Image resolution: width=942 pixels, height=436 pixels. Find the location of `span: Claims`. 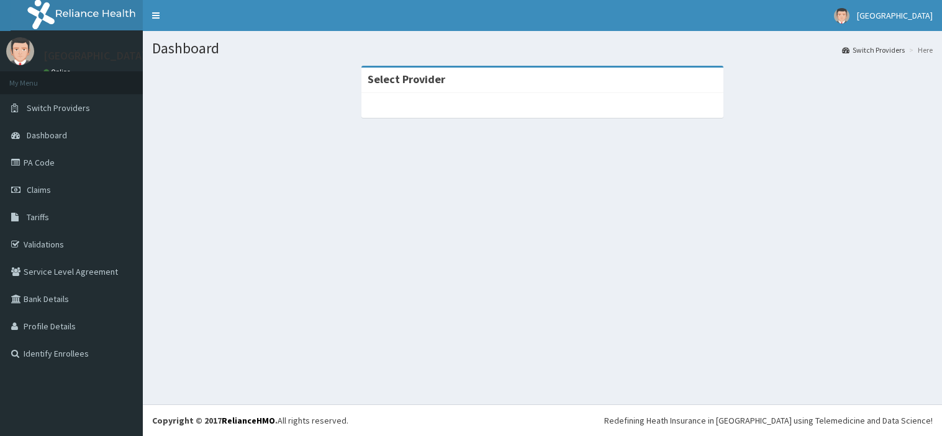

span: Claims is located at coordinates (38, 190).